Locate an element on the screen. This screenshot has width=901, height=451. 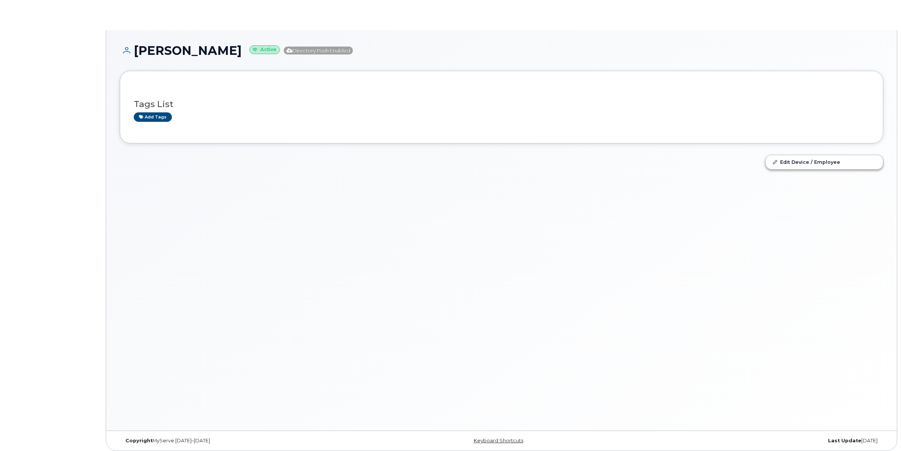
strong: Last Update is located at coordinates (845, 440).